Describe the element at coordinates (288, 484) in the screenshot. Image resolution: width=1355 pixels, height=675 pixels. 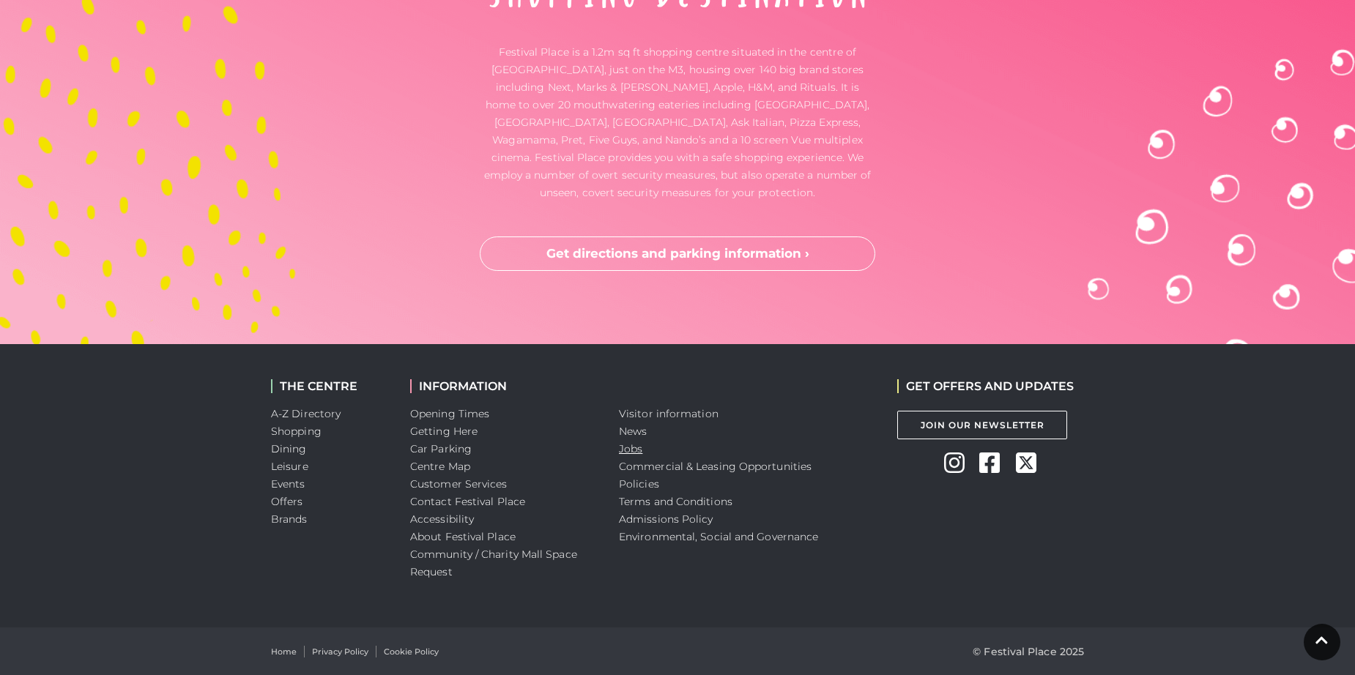
I see `a: Events` at that location.